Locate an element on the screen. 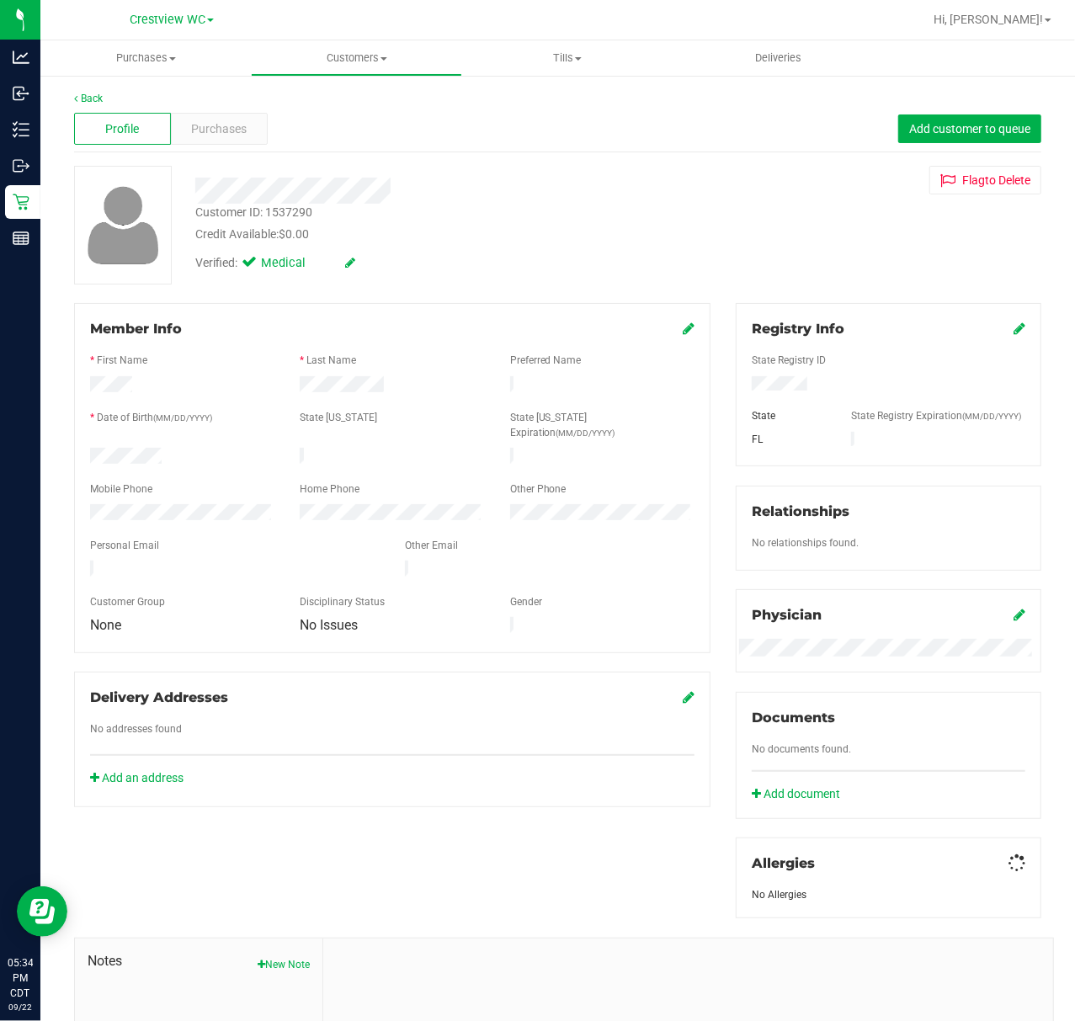  label: Last Name is located at coordinates (331, 360).